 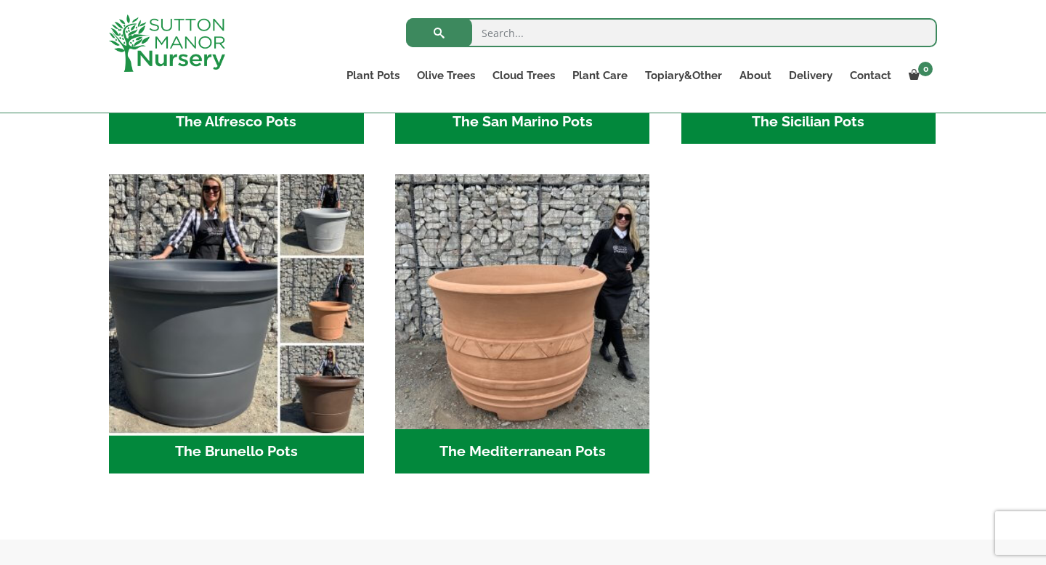 I want to click on img: logo, so click(x=167, y=43).